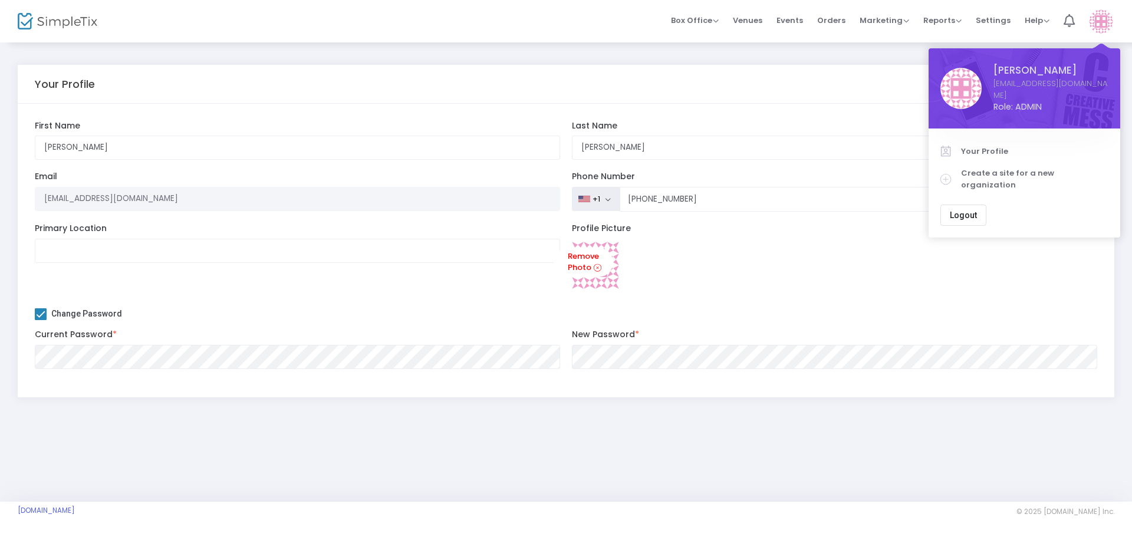  I want to click on span: Your Profile, so click(1034, 151).